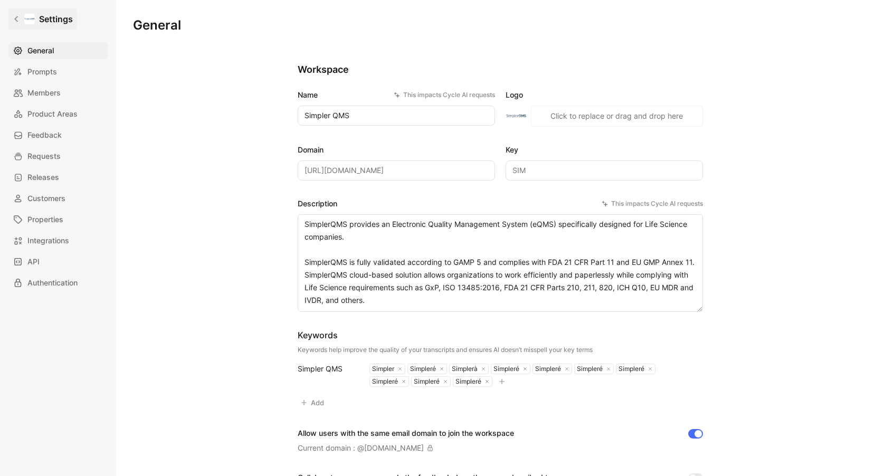 The width and height of the screenshot is (884, 476). I want to click on h2: Workspace, so click(500, 70).